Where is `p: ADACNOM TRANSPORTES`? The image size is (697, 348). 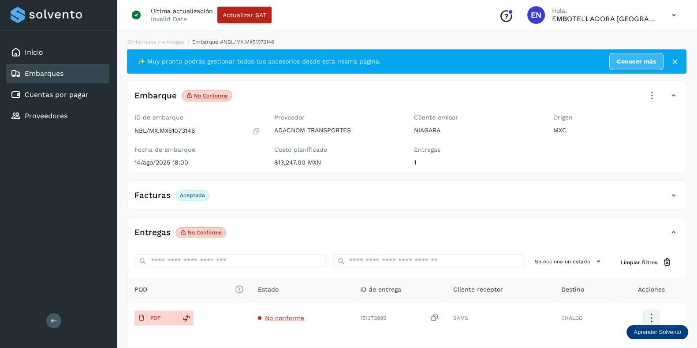 p: ADACNOM TRANSPORTES is located at coordinates (337, 130).